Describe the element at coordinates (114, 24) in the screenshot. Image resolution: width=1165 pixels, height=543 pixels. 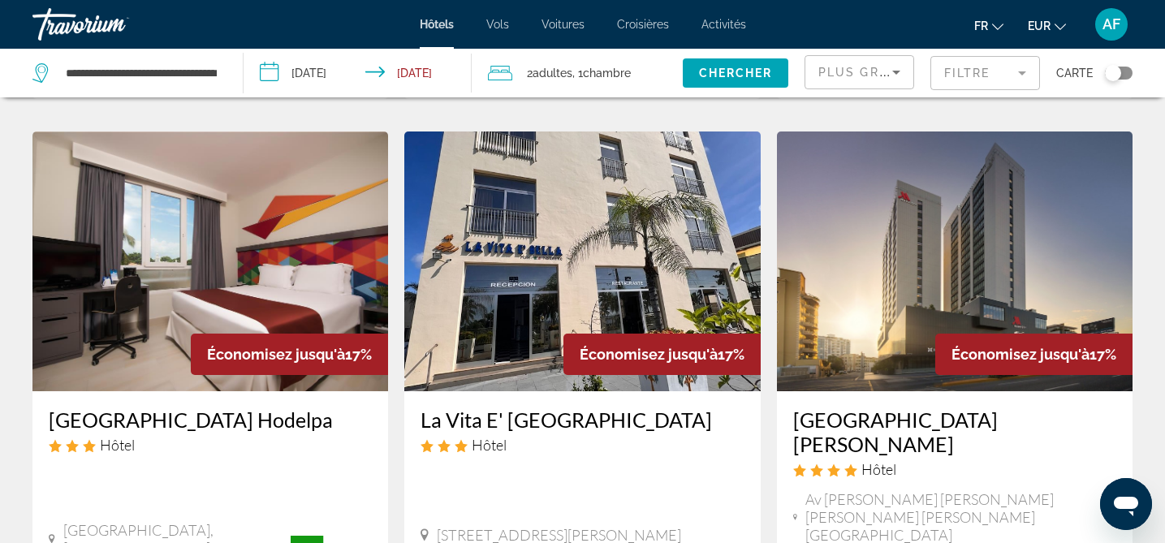
I see `a: Travorium` at that location.